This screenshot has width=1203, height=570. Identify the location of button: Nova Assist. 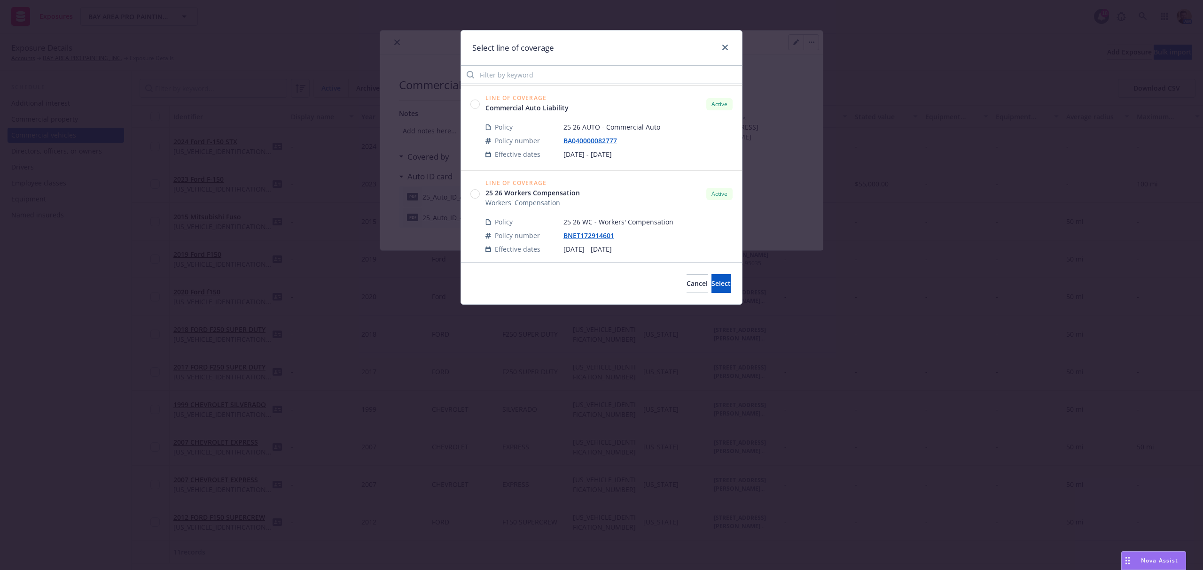
(1153, 561).